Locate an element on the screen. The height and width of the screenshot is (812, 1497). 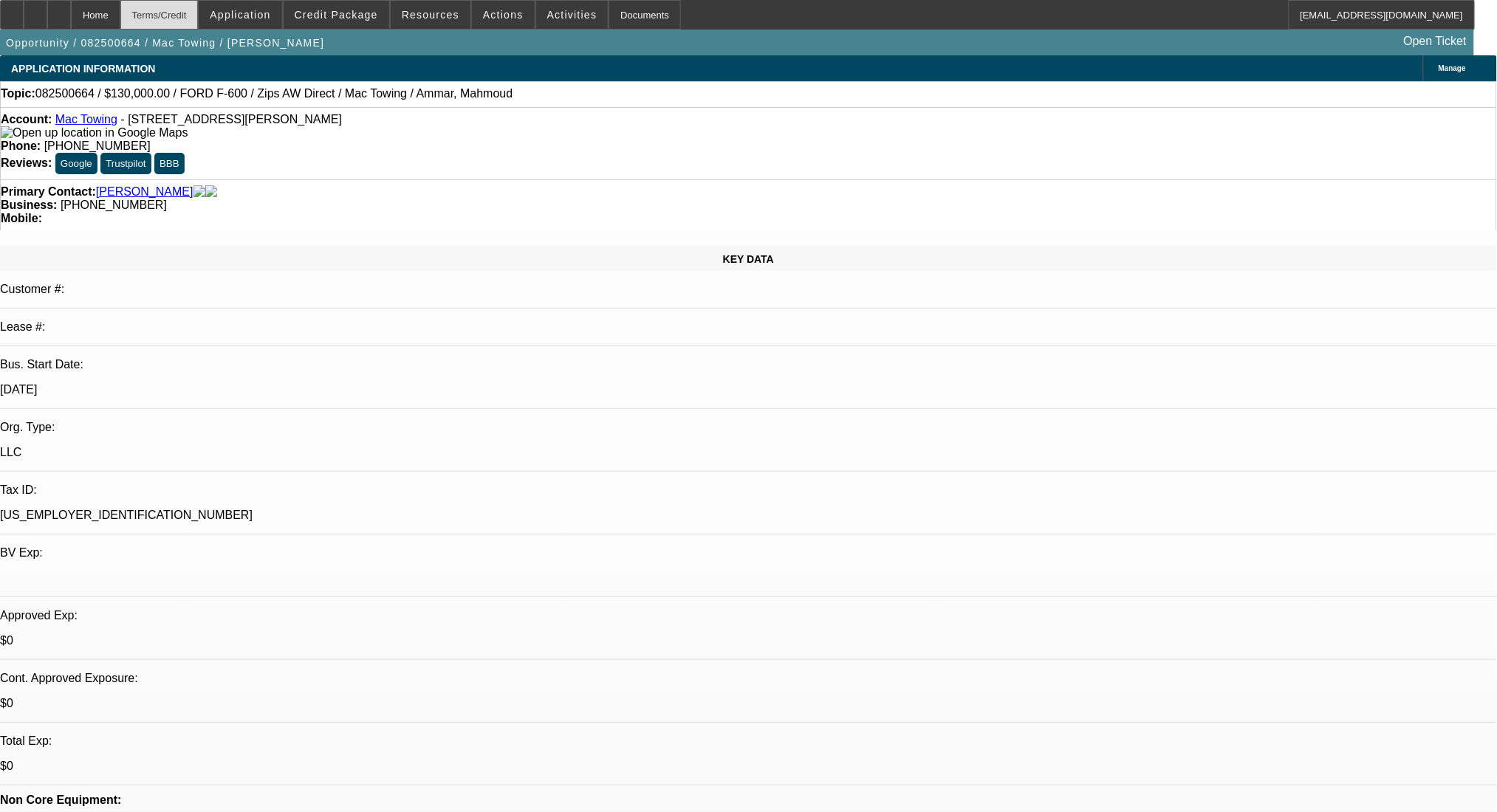
strong: Business: is located at coordinates (29, 204).